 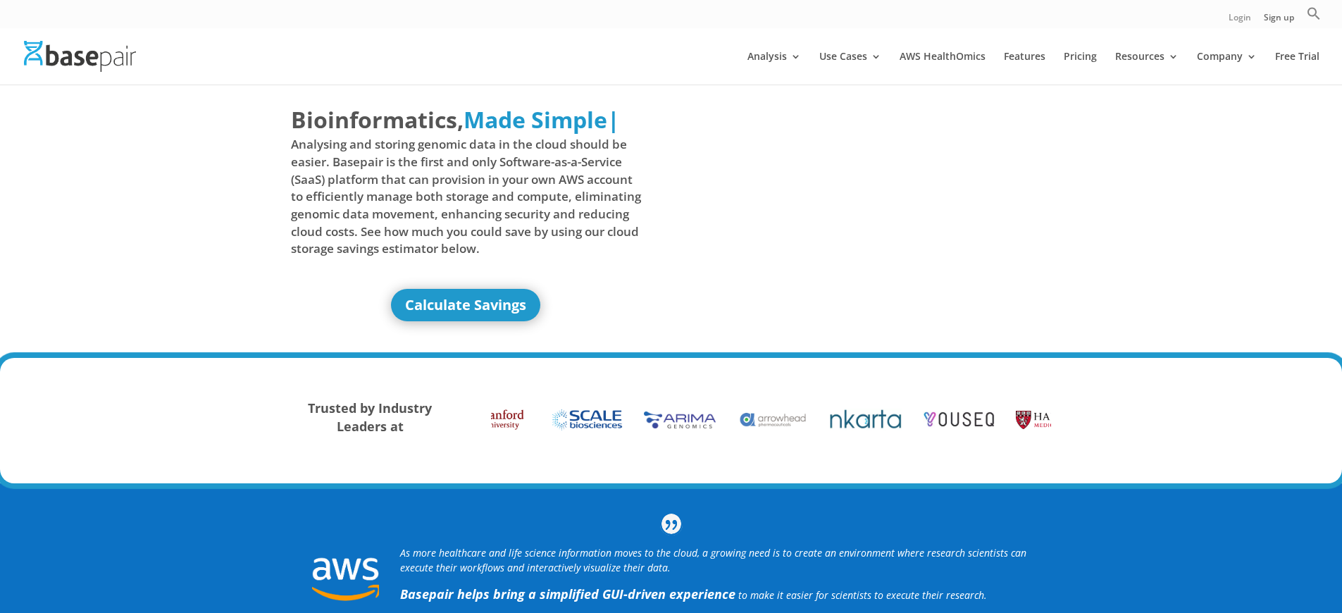 What do you see at coordinates (370, 417) in the screenshot?
I see `strong: Trusted by Industry Leaders at` at bounding box center [370, 417].